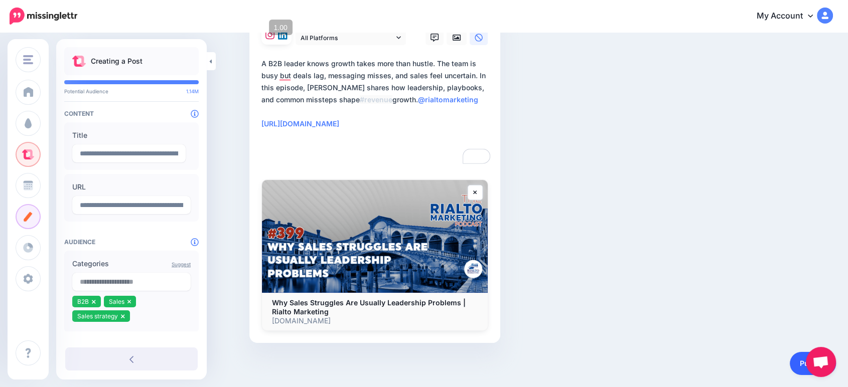  I want to click on p: Creating a Post, so click(116, 61).